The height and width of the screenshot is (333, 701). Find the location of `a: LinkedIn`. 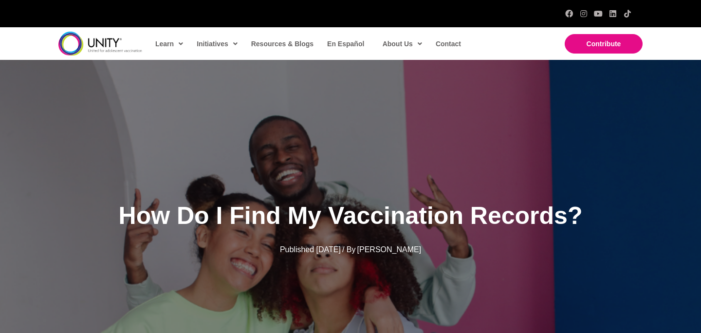

a: LinkedIn is located at coordinates (613, 14).